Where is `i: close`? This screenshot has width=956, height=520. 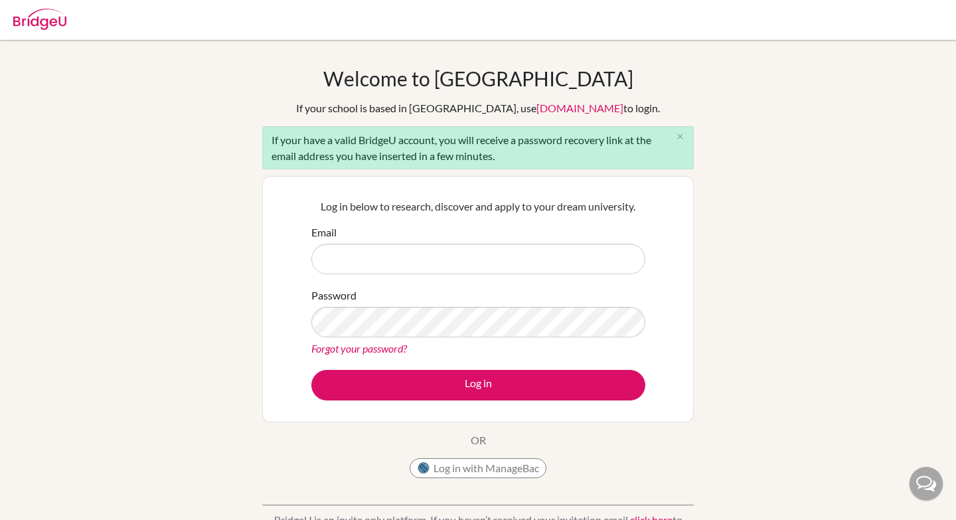
i: close is located at coordinates (680, 136).